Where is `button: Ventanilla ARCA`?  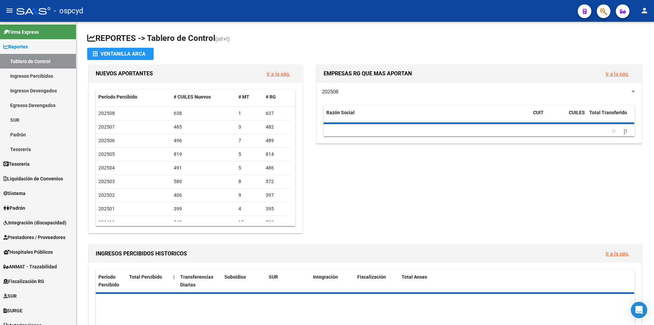
button: Ventanilla ARCA is located at coordinates (120, 54).